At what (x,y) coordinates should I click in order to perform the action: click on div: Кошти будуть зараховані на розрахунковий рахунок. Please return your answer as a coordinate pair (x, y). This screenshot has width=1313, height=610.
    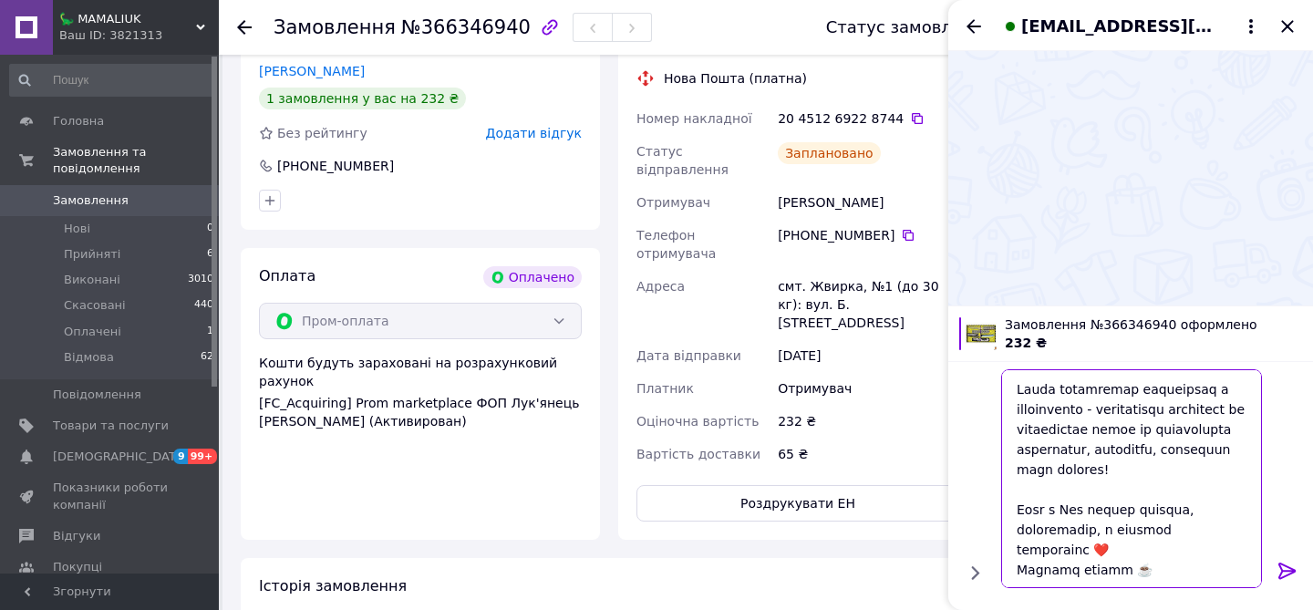
    Looking at the image, I should click on (420, 392).